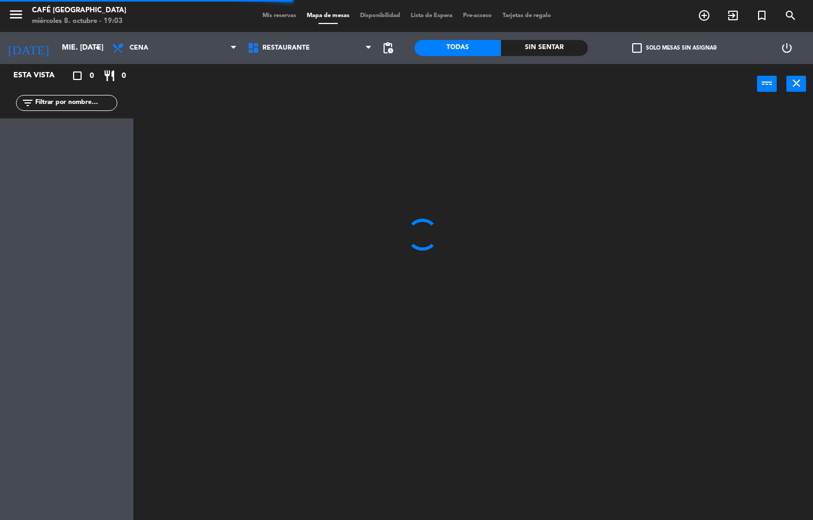 This screenshot has width=813, height=520. What do you see at coordinates (75, 103) in the screenshot?
I see `input: Filtrar por nombre...` at bounding box center [75, 103].